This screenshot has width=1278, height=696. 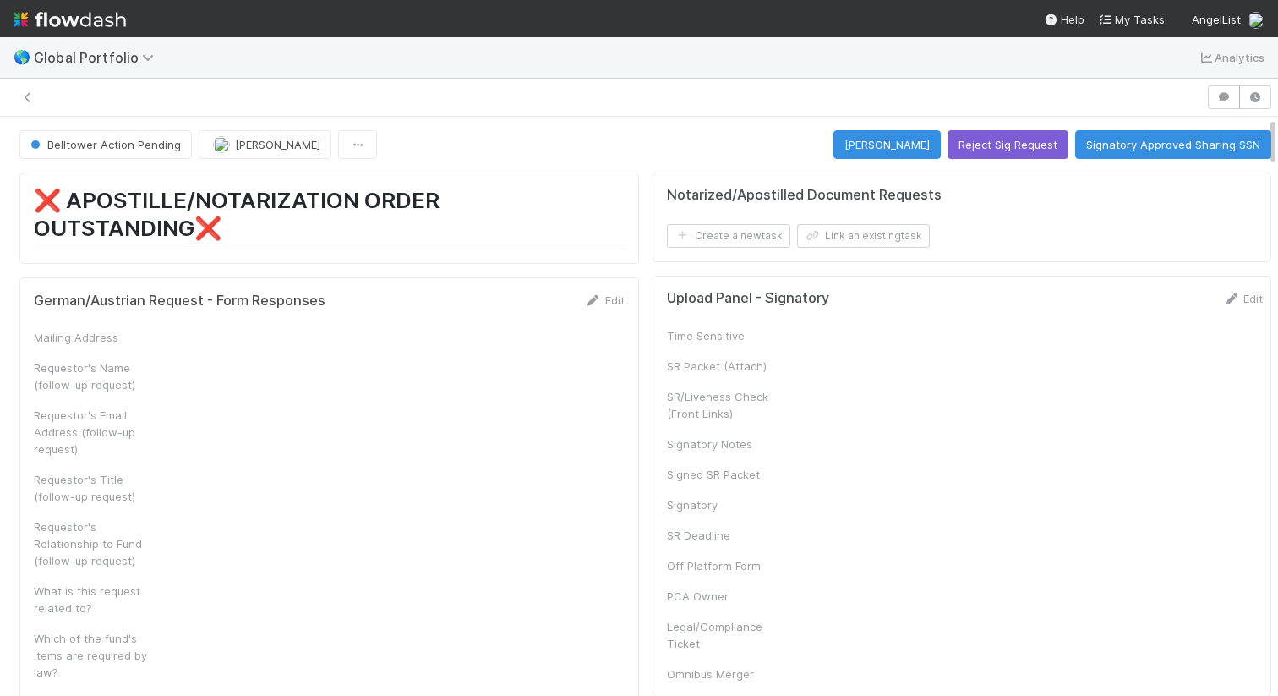 What do you see at coordinates (730, 444) in the screenshot?
I see `div: Signatory Notes` at bounding box center [730, 444].